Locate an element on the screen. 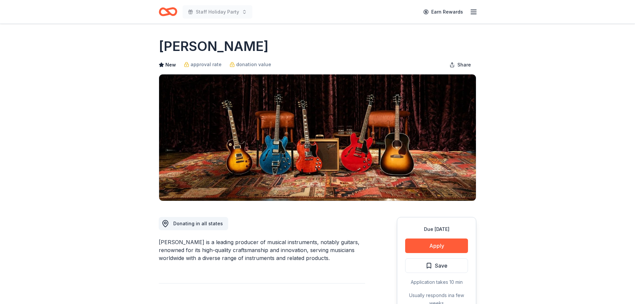 This screenshot has height=304, width=635. span: Save is located at coordinates (441, 266).